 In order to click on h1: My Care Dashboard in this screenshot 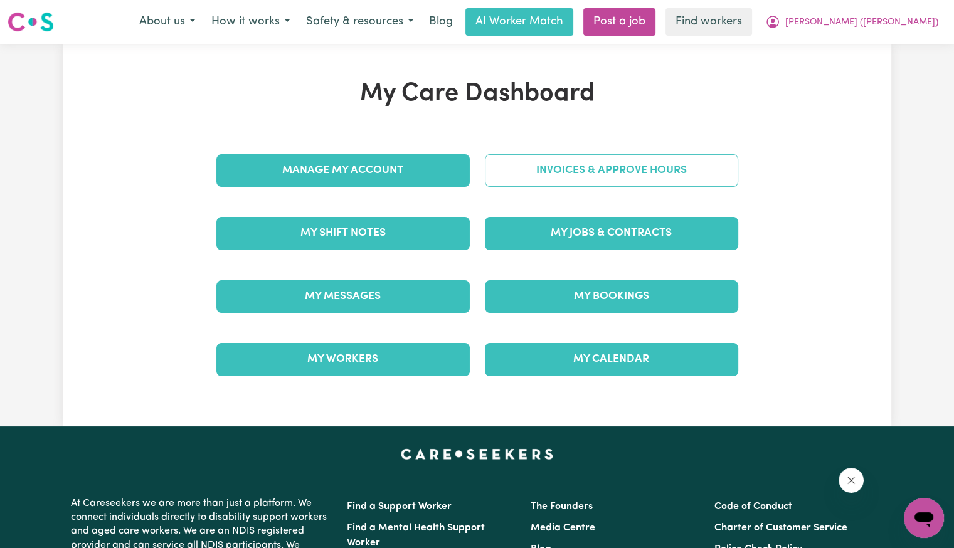, I will do `click(477, 94)`.